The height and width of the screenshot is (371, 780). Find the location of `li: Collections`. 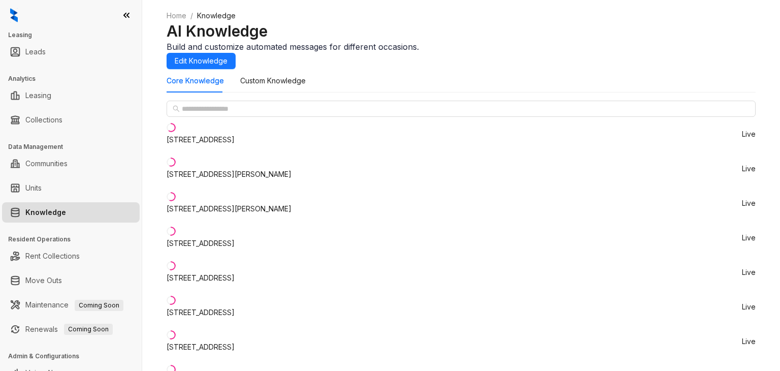

li: Collections is located at coordinates (71, 120).